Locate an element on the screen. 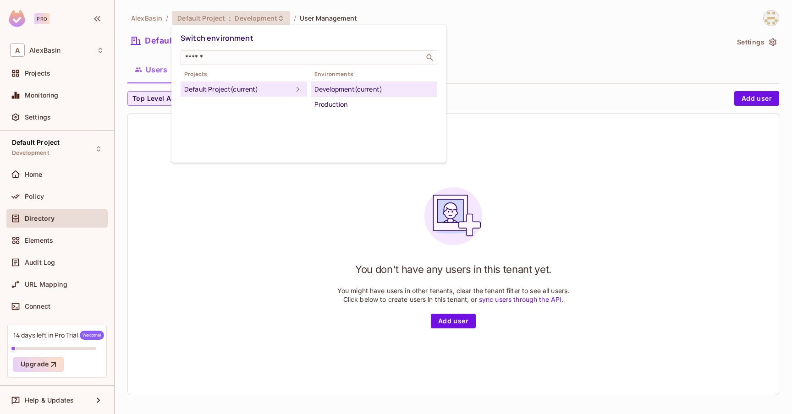 Image resolution: width=792 pixels, height=414 pixels. span: Environments is located at coordinates (374, 74).